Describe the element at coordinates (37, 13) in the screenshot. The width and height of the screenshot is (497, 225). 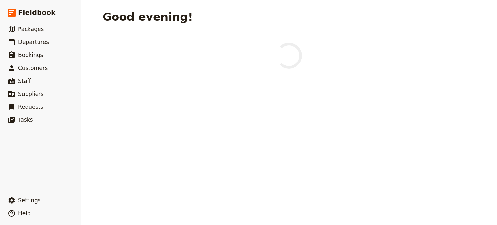
I see `span: Fieldbook` at that location.